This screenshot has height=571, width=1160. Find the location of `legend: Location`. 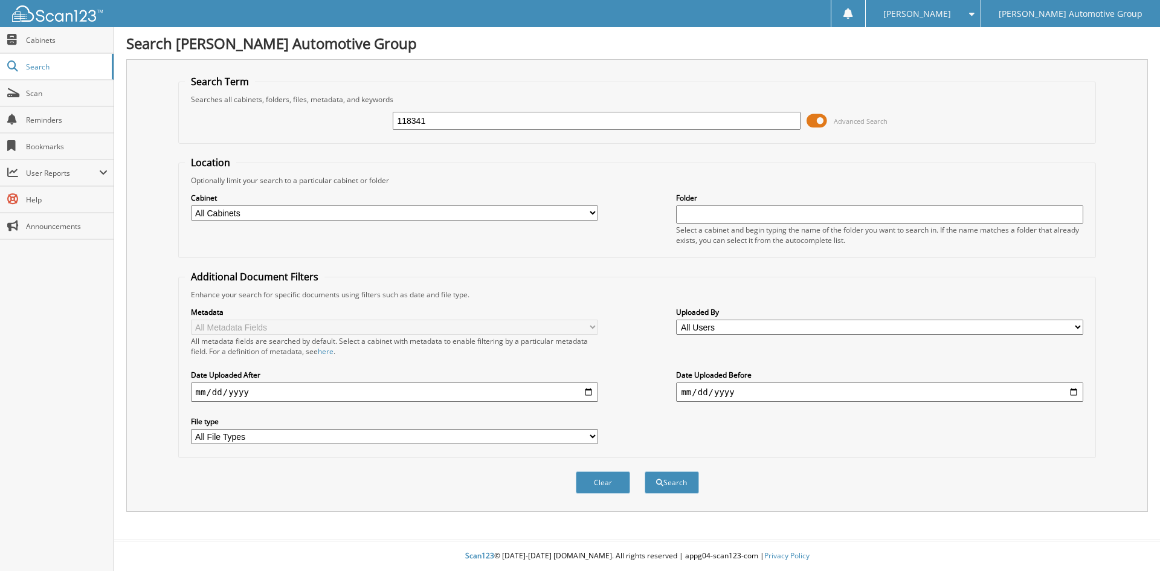

legend: Location is located at coordinates (210, 163).